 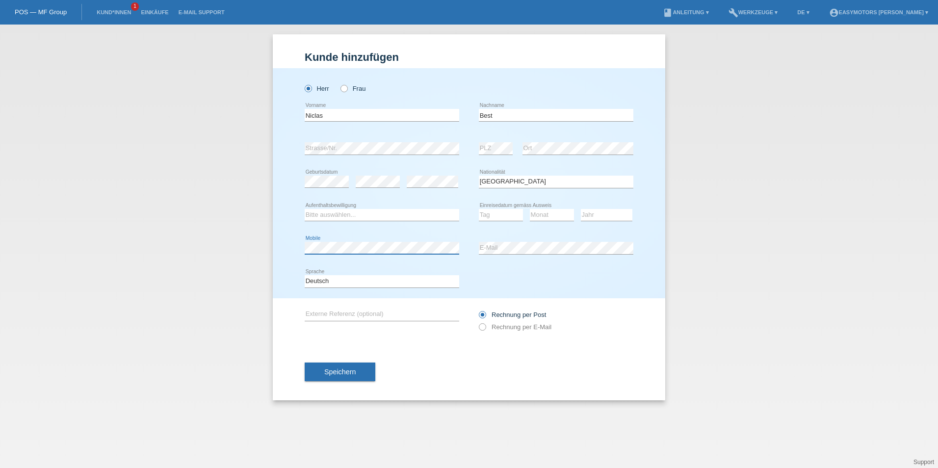 What do you see at coordinates (317, 88) in the screenshot?
I see `label: Herr` at bounding box center [317, 88].